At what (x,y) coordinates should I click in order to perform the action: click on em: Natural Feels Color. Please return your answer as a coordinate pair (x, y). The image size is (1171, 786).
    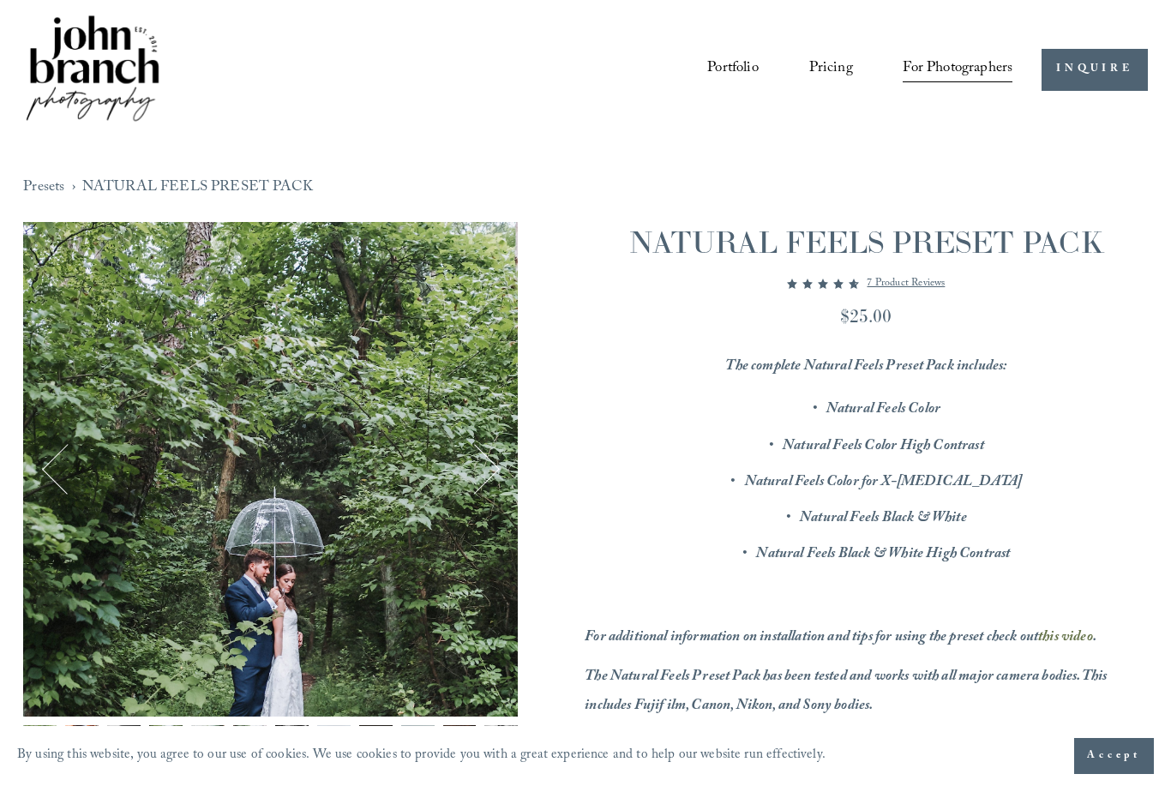
    Looking at the image, I should click on (883, 410).